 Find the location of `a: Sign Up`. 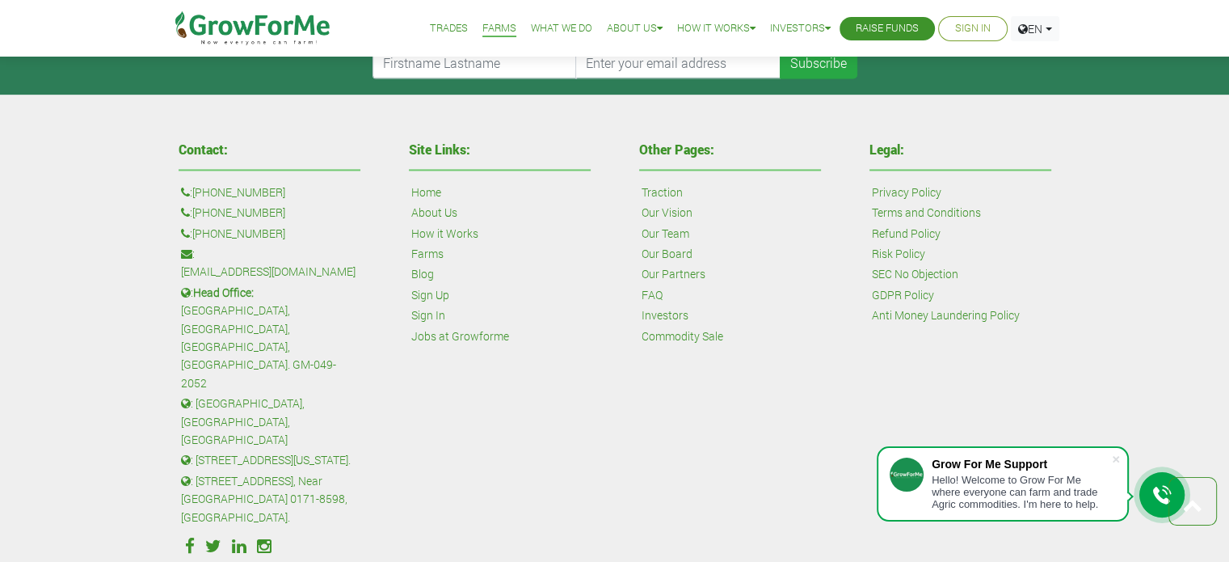

a: Sign Up is located at coordinates (430, 295).